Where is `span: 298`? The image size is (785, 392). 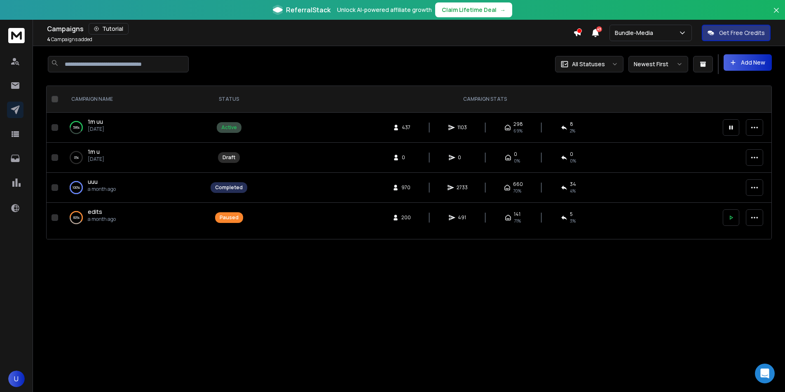 span: 298 is located at coordinates (518, 124).